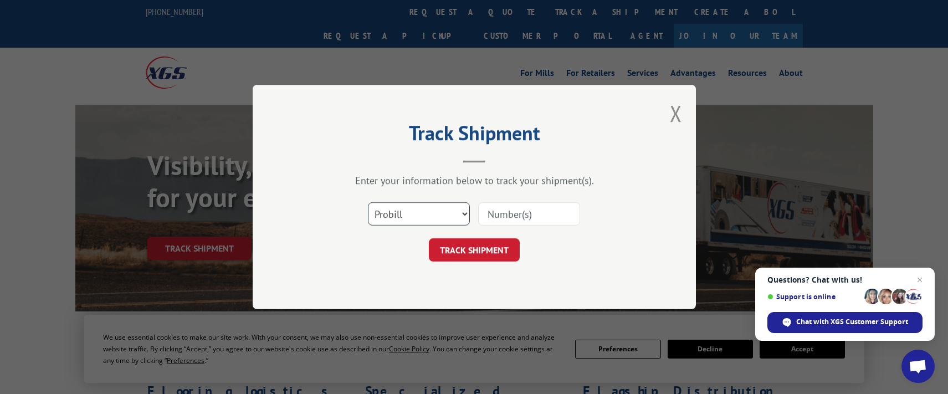  What do you see at coordinates (474, 250) in the screenshot?
I see `button: TRACK SHIPMENT` at bounding box center [474, 250].